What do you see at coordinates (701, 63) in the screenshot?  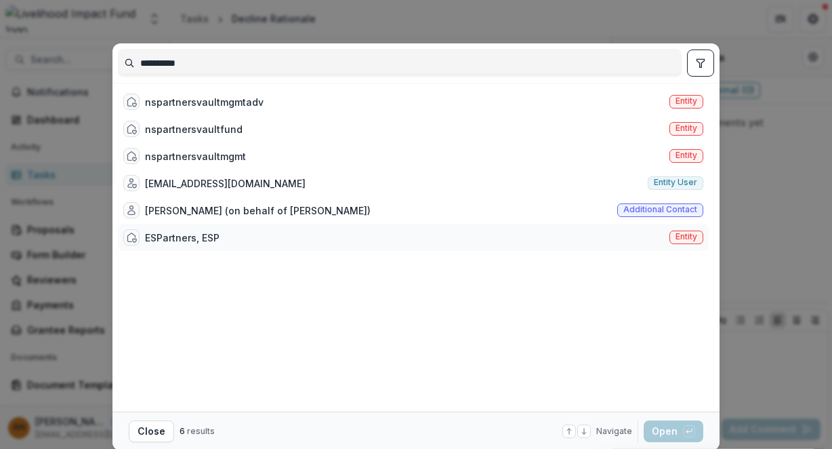 I see `button: toggle filters` at bounding box center [701, 63].